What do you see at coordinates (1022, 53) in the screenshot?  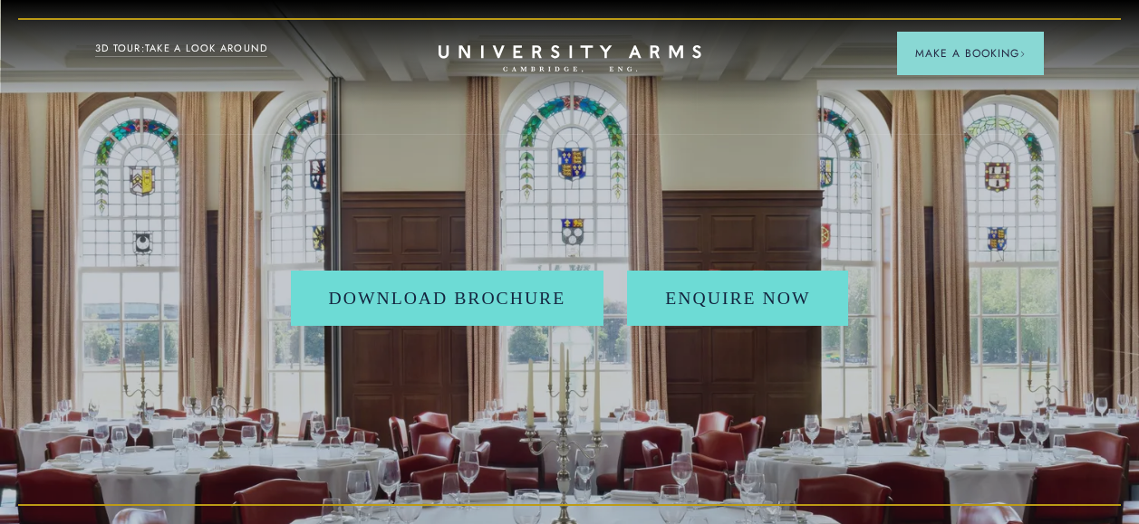 I see `img: Arrow icon` at bounding box center [1022, 53].